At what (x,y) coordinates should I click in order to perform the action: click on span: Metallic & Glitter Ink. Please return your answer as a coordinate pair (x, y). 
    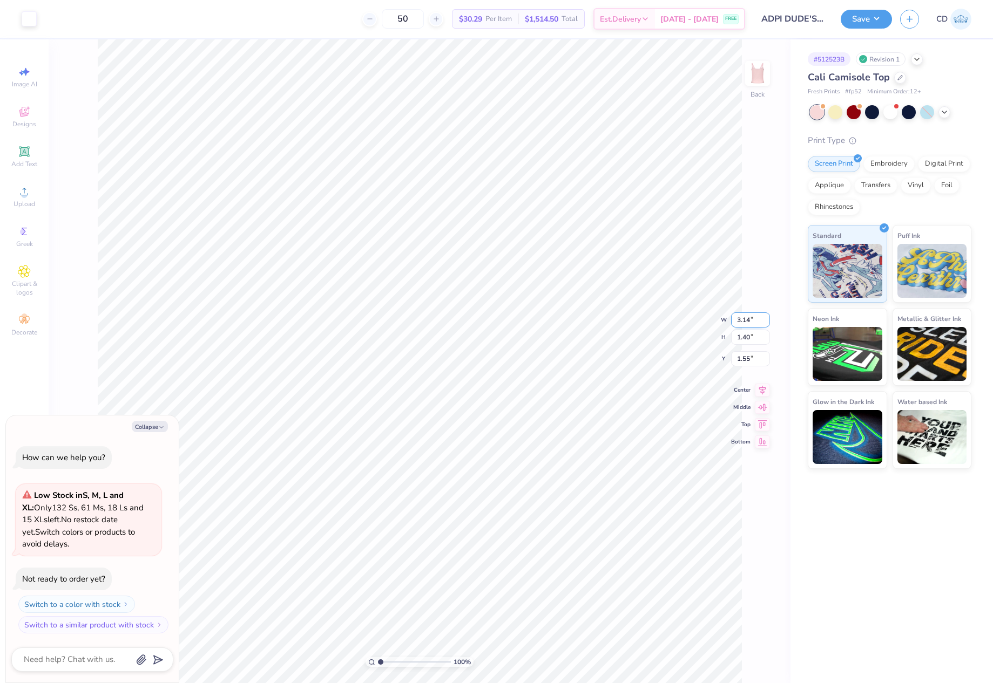
    Looking at the image, I should click on (929, 318).